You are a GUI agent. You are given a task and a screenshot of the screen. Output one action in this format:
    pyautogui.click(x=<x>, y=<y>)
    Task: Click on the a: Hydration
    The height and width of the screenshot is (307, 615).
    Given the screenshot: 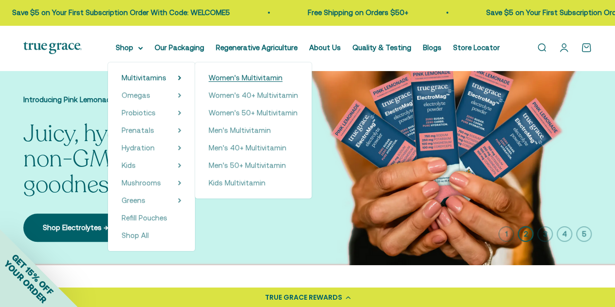 What is the action you would take?
    pyautogui.click(x=138, y=148)
    